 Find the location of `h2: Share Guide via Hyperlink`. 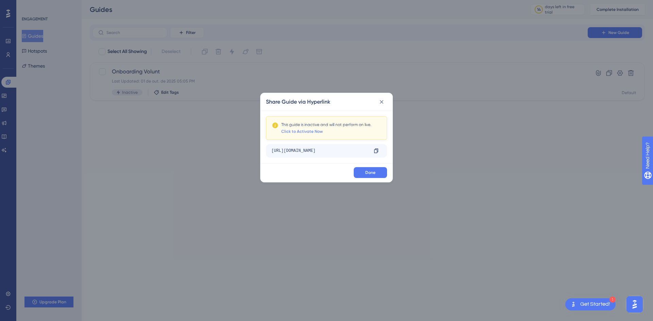

h2: Share Guide via Hyperlink is located at coordinates (298, 102).